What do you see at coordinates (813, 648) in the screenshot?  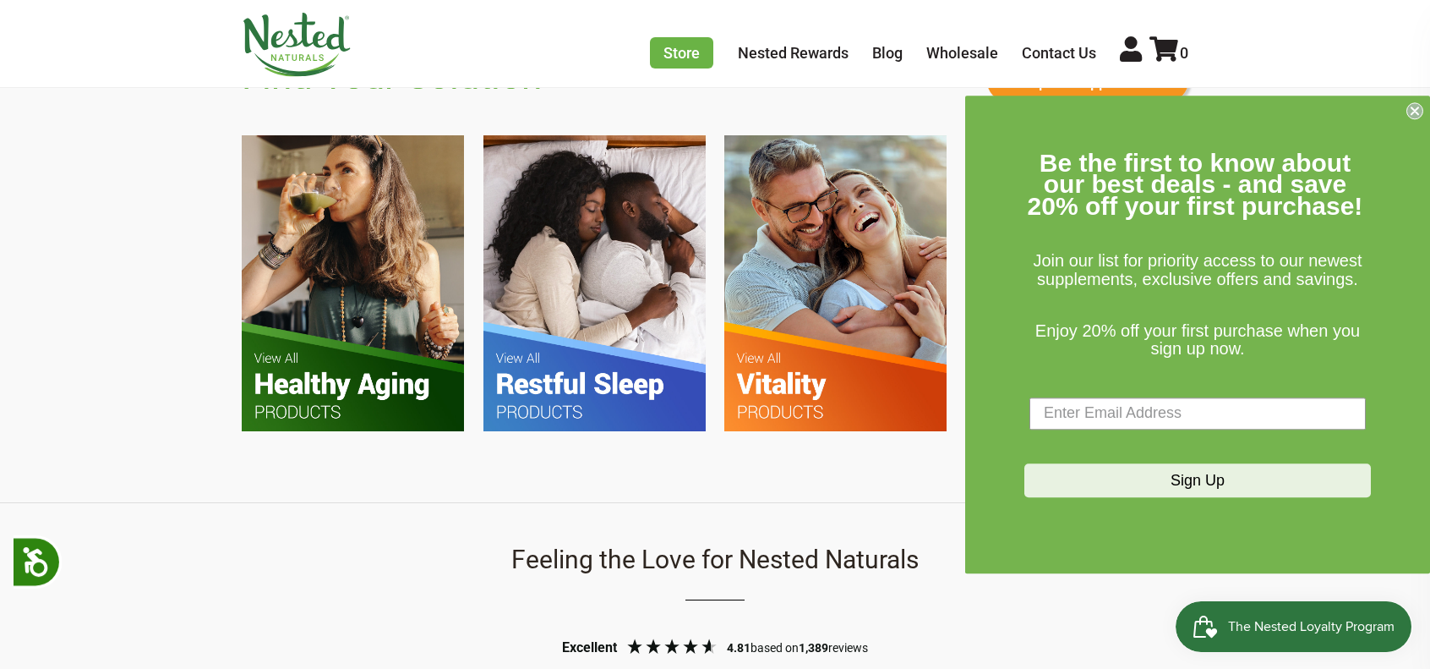 I see `span: 1,389` at bounding box center [813, 648].